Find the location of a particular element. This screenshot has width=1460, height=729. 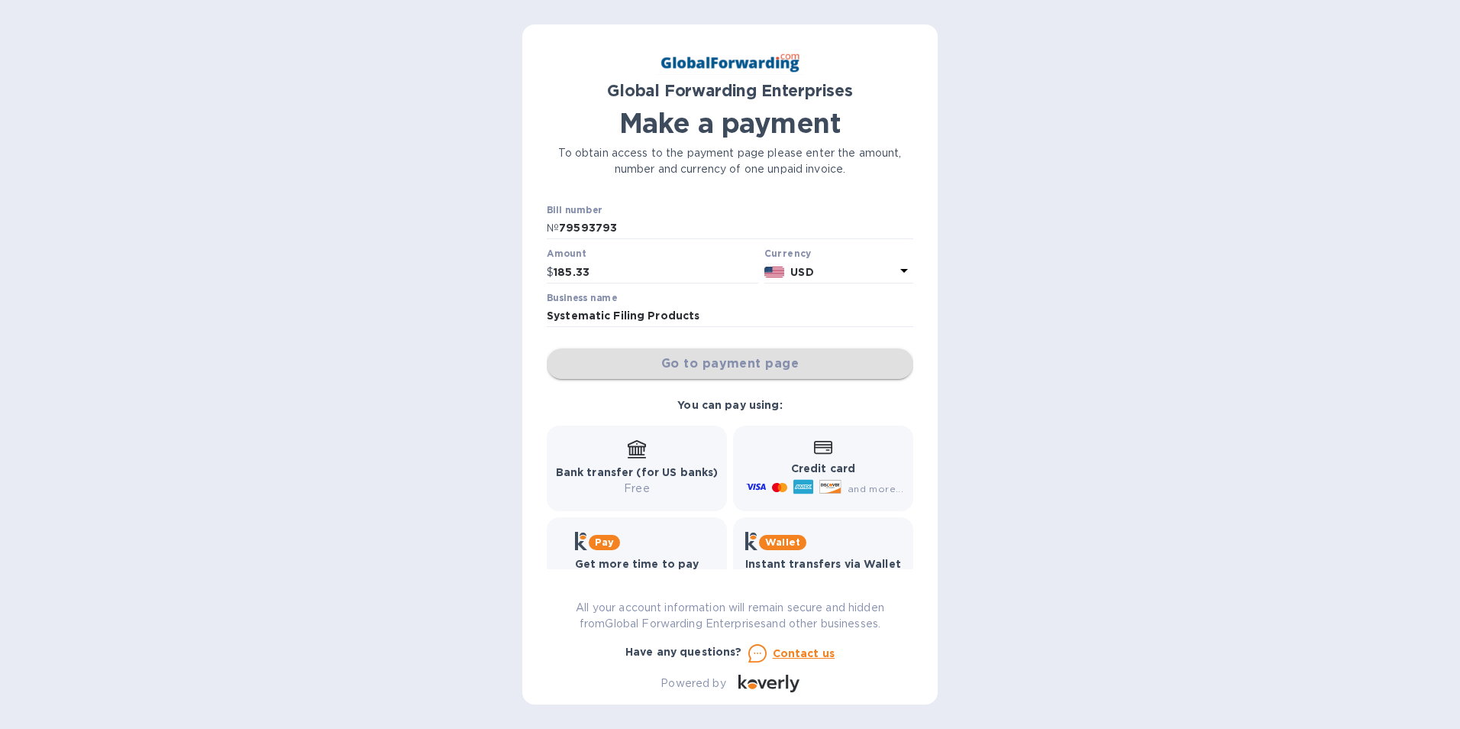

p: Powered by is located at coordinates (693, 683).